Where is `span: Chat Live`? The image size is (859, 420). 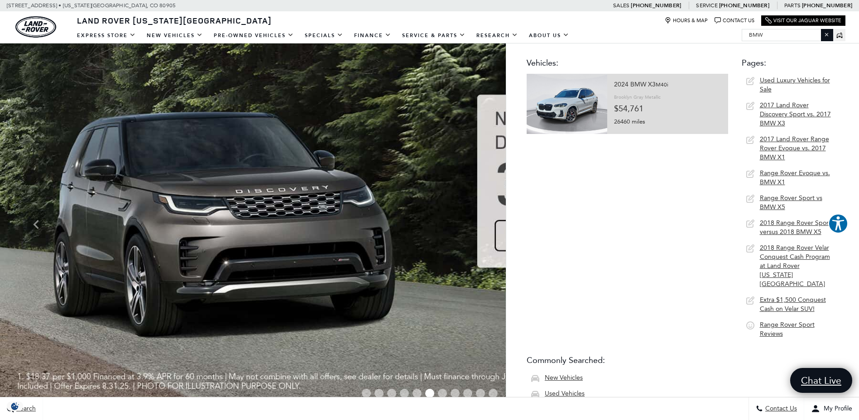
span: Chat Live is located at coordinates (821, 381).